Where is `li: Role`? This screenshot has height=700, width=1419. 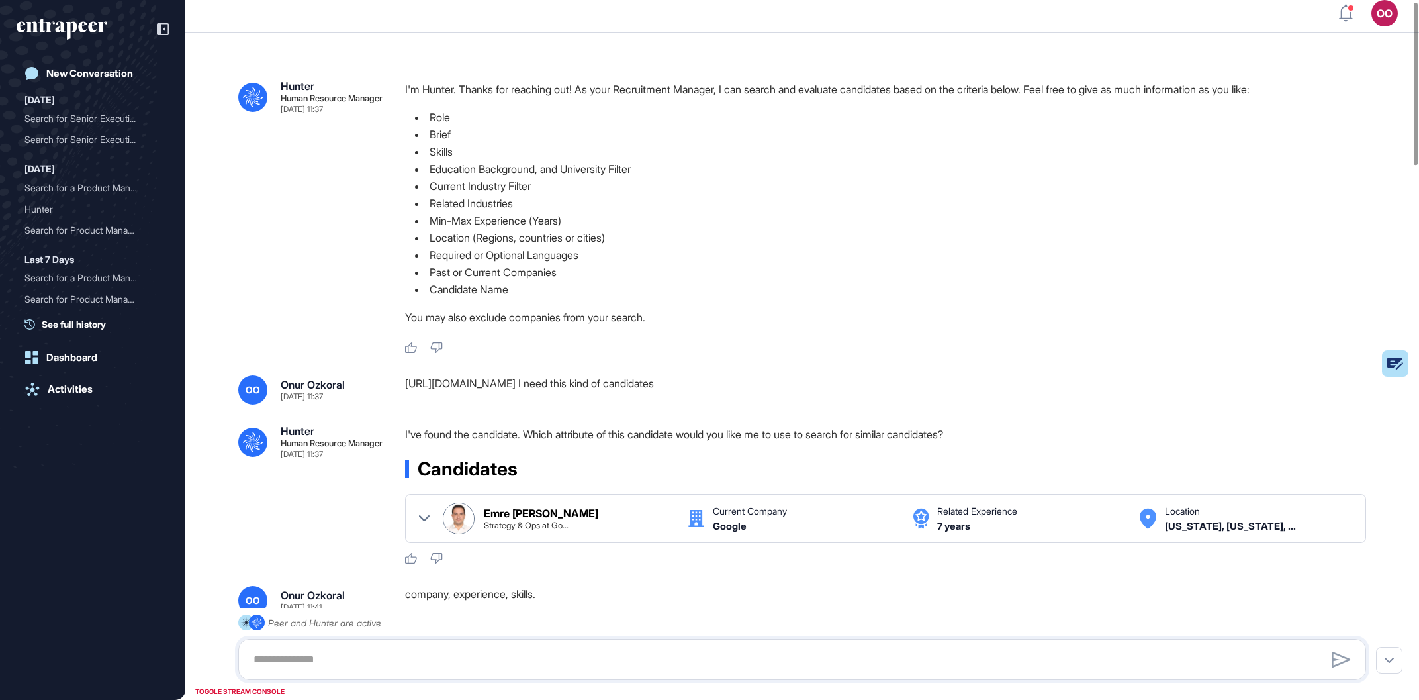
li: Role is located at coordinates (891, 117).